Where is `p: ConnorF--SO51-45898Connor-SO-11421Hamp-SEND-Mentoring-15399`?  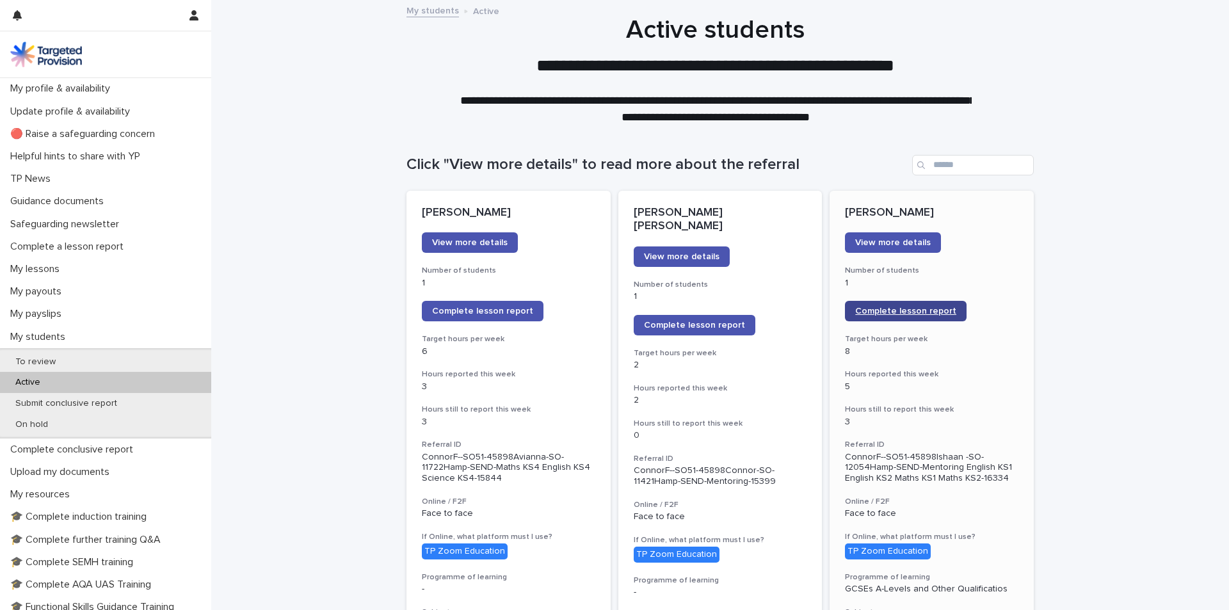 p: ConnorF--SO51-45898Connor-SO-11421Hamp-SEND-Mentoring-15399 is located at coordinates (720, 476).